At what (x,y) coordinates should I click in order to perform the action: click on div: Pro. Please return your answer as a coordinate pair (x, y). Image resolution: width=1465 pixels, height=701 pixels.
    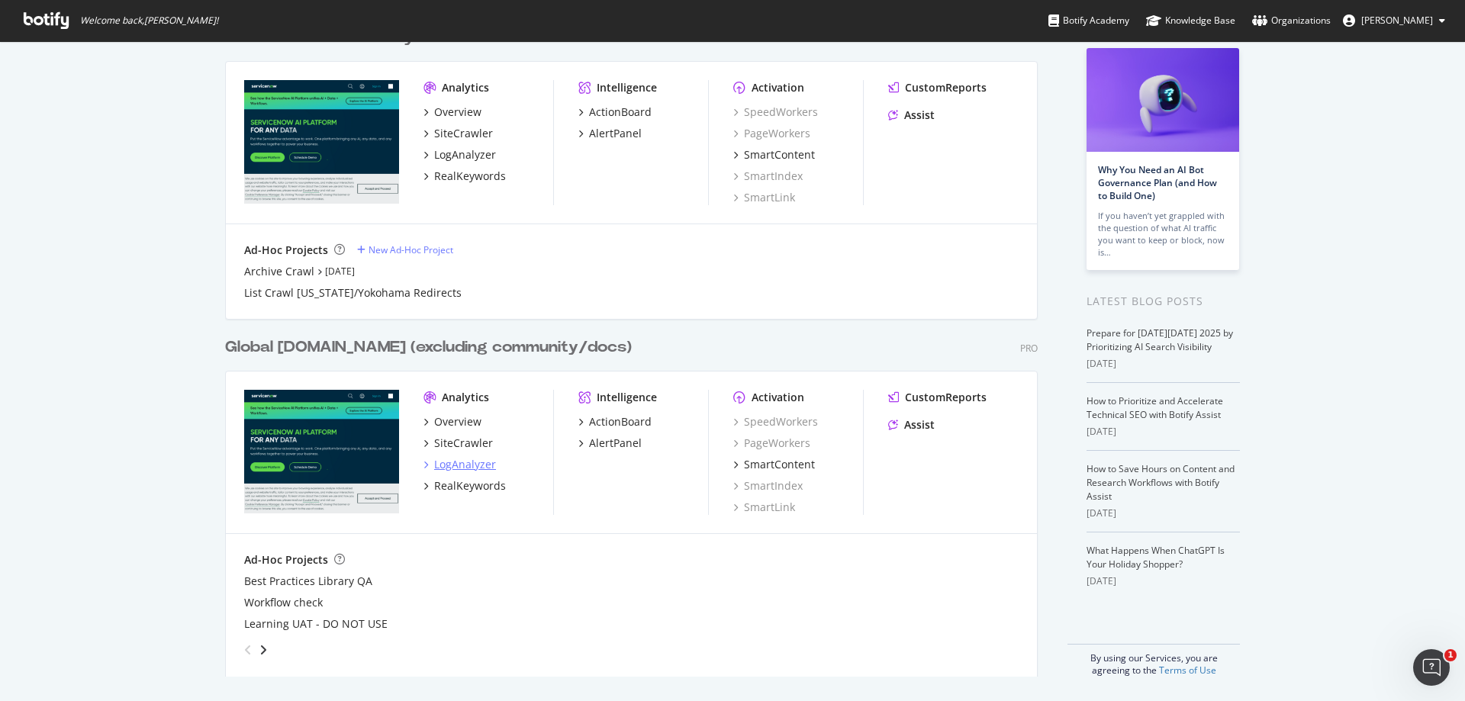
    Looking at the image, I should click on (1029, 348).